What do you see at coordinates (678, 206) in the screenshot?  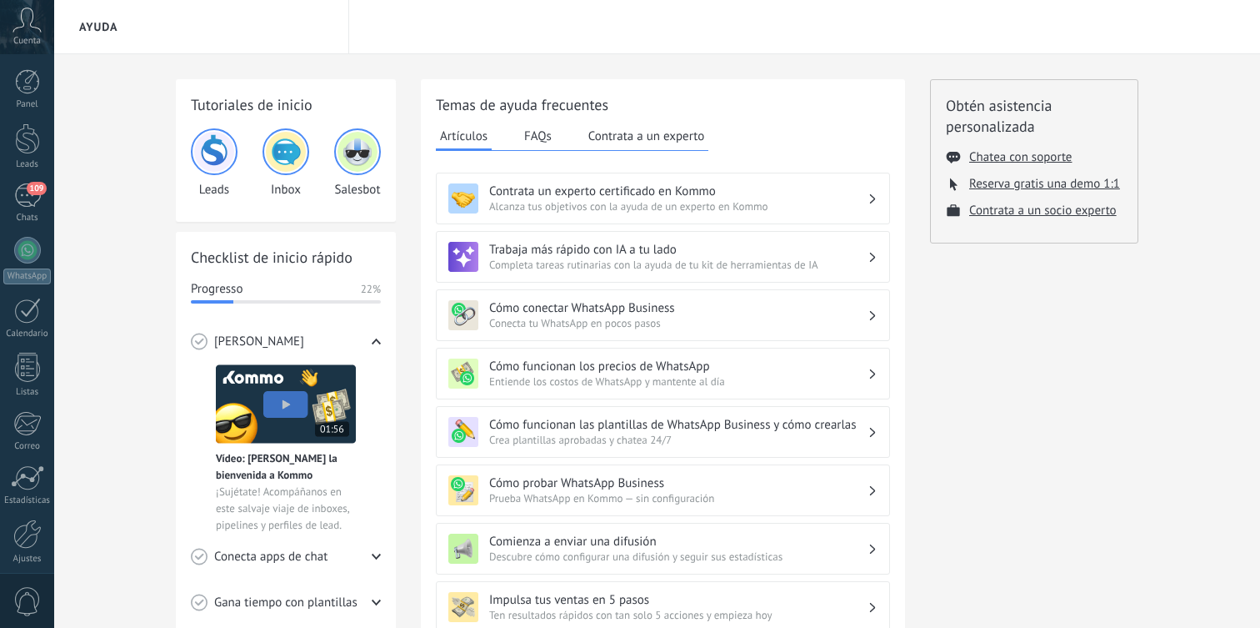 I see `span: Alcanza tus objetivos con la ayuda de un experto en Kommo` at bounding box center [678, 206].